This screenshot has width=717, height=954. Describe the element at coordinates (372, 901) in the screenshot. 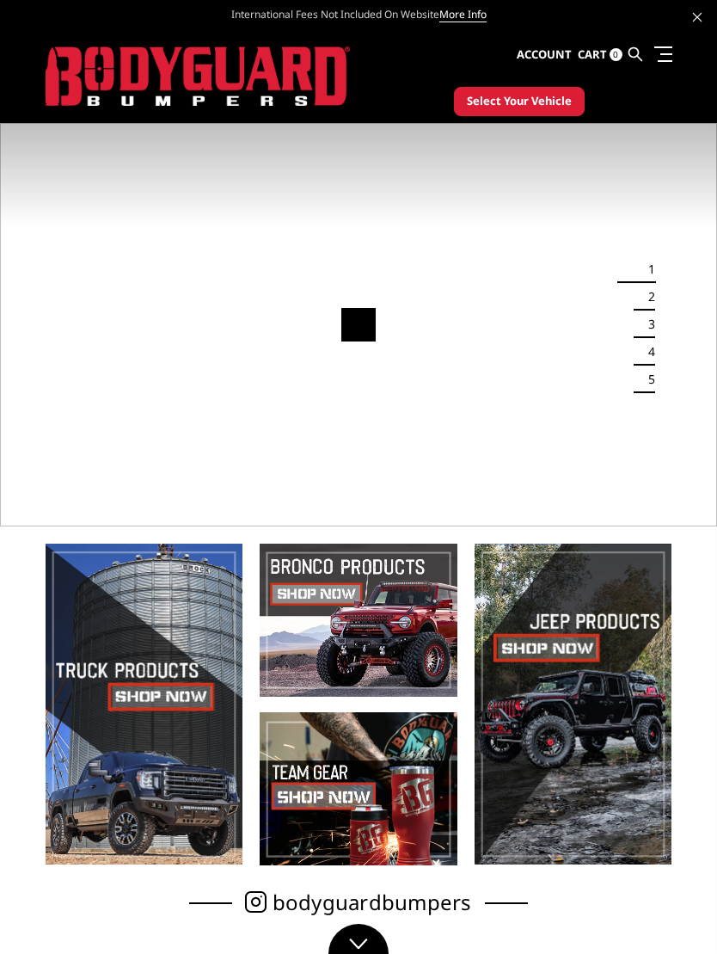

I see `span: bodyguardbumpers` at that location.